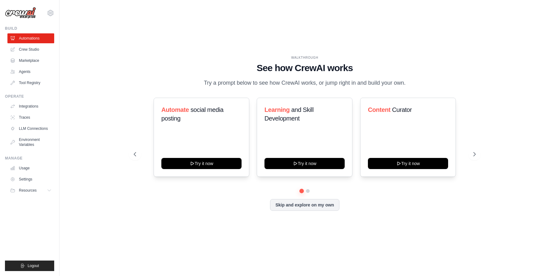  What do you see at coordinates (31, 106) in the screenshot?
I see `a: Integrations` at bounding box center [31, 106].